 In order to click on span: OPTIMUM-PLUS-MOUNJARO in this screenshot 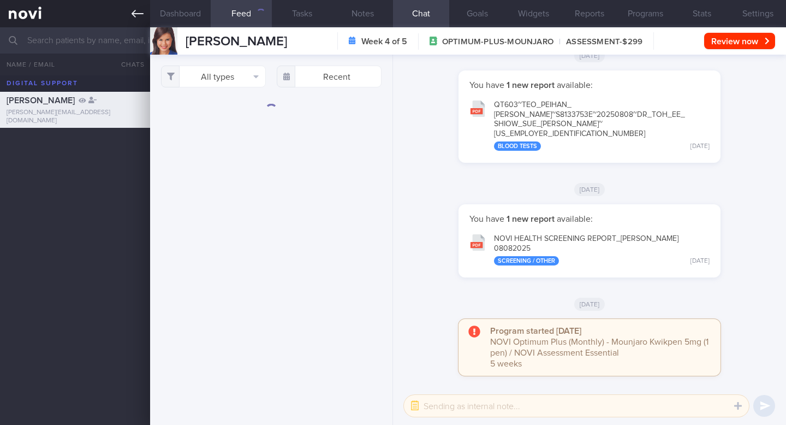, I will do `click(498, 42)`.